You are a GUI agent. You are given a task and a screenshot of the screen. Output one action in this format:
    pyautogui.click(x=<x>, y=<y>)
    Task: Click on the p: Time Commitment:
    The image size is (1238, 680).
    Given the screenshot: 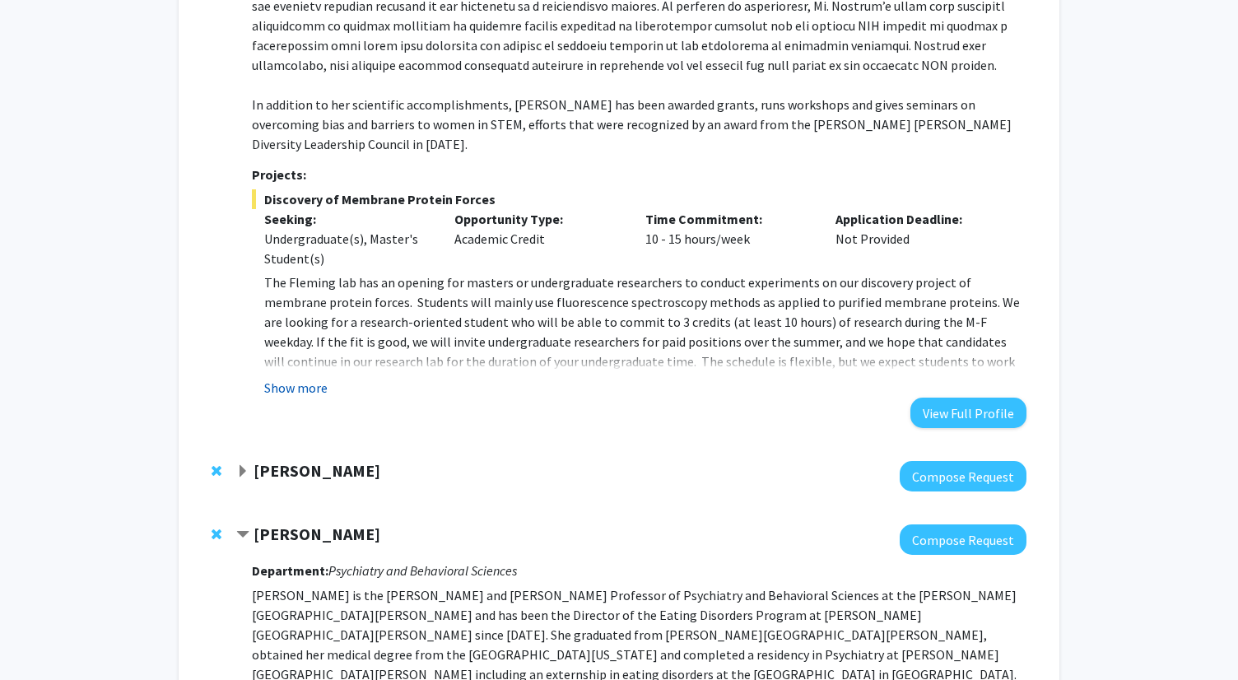 What is the action you would take?
    pyautogui.click(x=729, y=219)
    